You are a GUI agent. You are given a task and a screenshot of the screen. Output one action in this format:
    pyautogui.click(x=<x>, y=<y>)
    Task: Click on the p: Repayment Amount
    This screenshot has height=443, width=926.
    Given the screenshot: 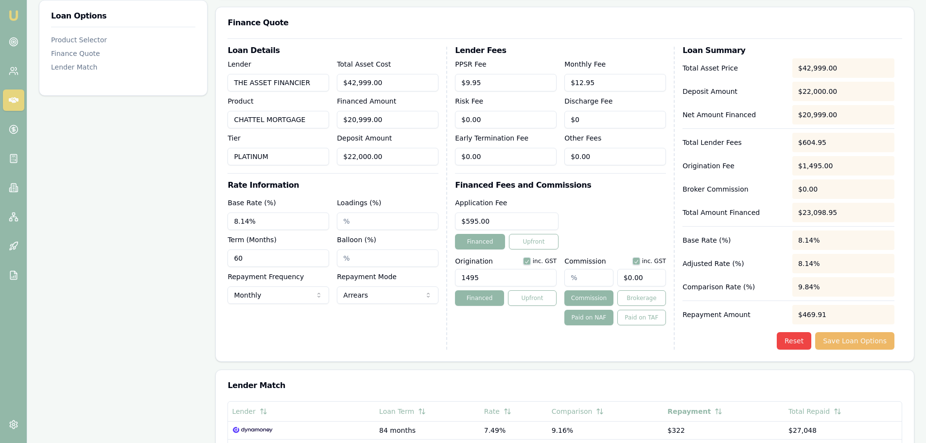 What is the action you would take?
    pyautogui.click(x=734, y=315)
    